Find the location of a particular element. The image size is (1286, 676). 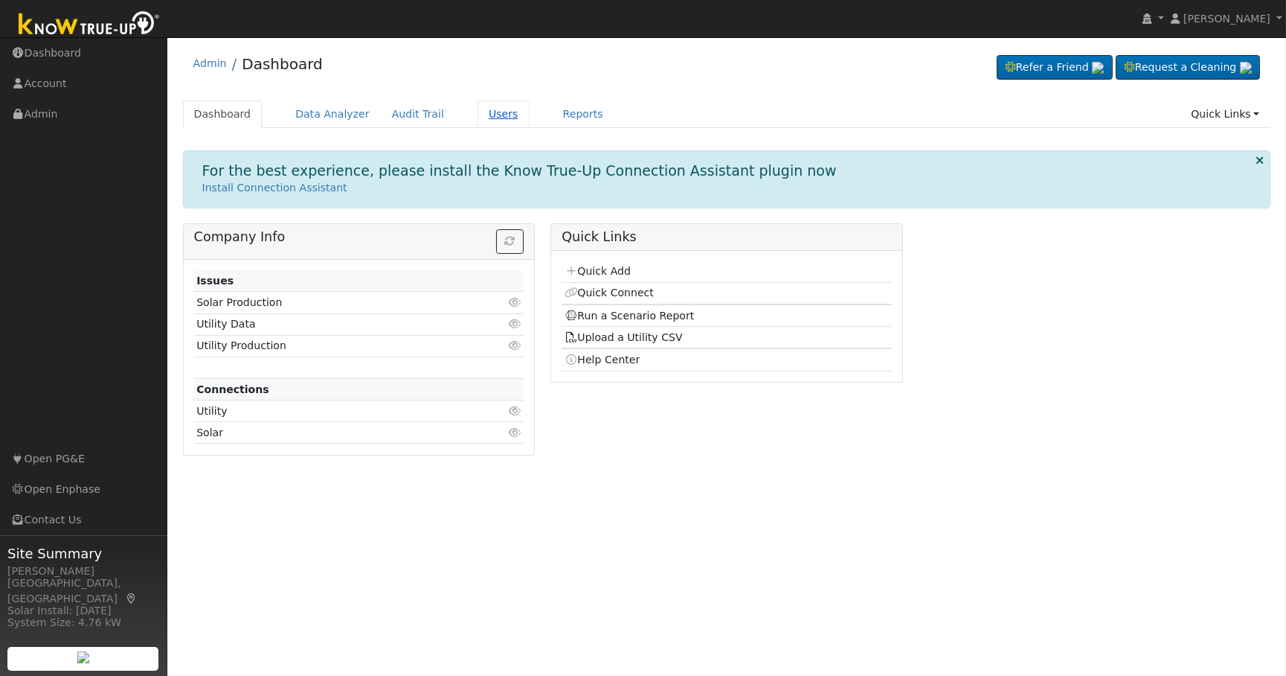

div: System Size: 4.76 kW is located at coordinates (83, 622).